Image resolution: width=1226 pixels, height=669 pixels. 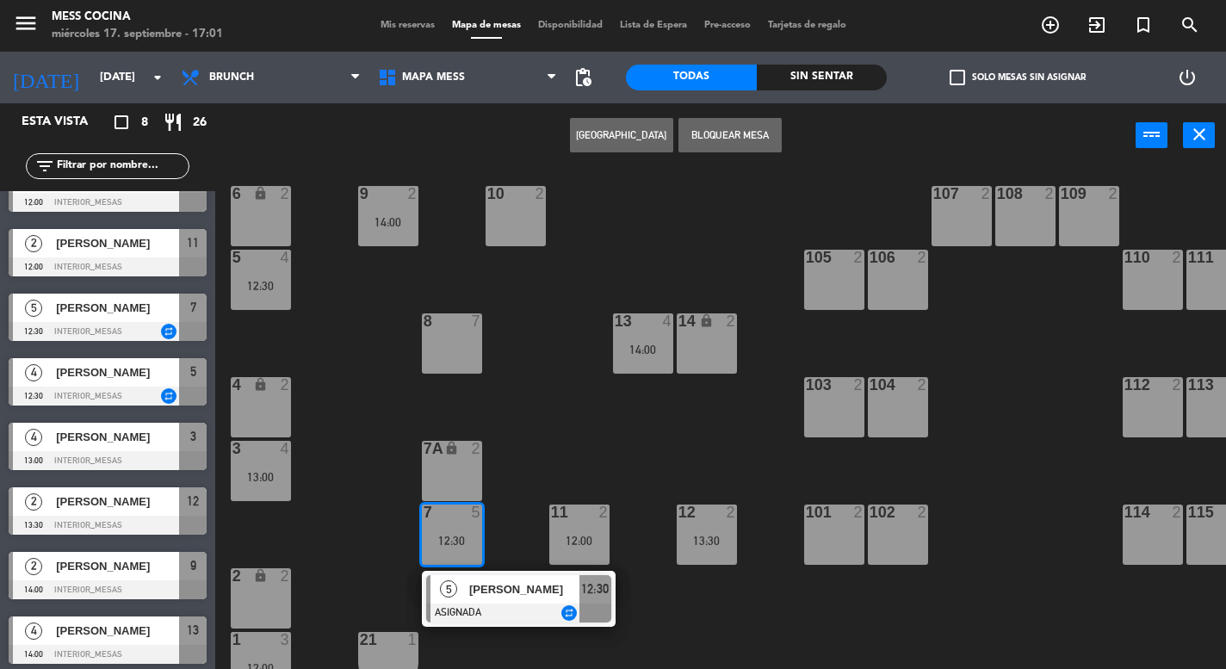 What do you see at coordinates (869, 257) in the screenshot?
I see `div: 106` at bounding box center [869, 257].